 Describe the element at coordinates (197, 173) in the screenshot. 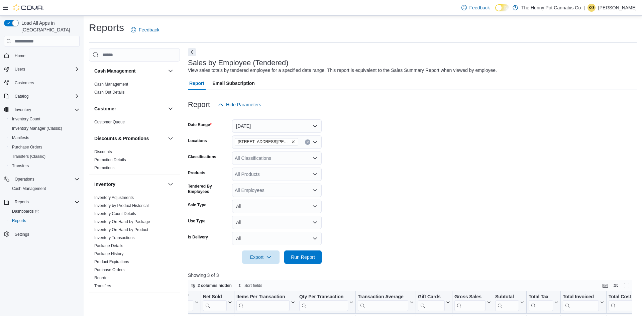

I see `label: Products` at that location.